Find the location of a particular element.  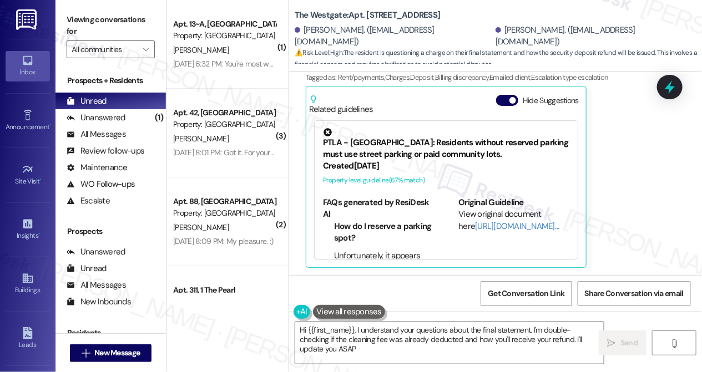

div: Prospects is located at coordinates (110, 231).